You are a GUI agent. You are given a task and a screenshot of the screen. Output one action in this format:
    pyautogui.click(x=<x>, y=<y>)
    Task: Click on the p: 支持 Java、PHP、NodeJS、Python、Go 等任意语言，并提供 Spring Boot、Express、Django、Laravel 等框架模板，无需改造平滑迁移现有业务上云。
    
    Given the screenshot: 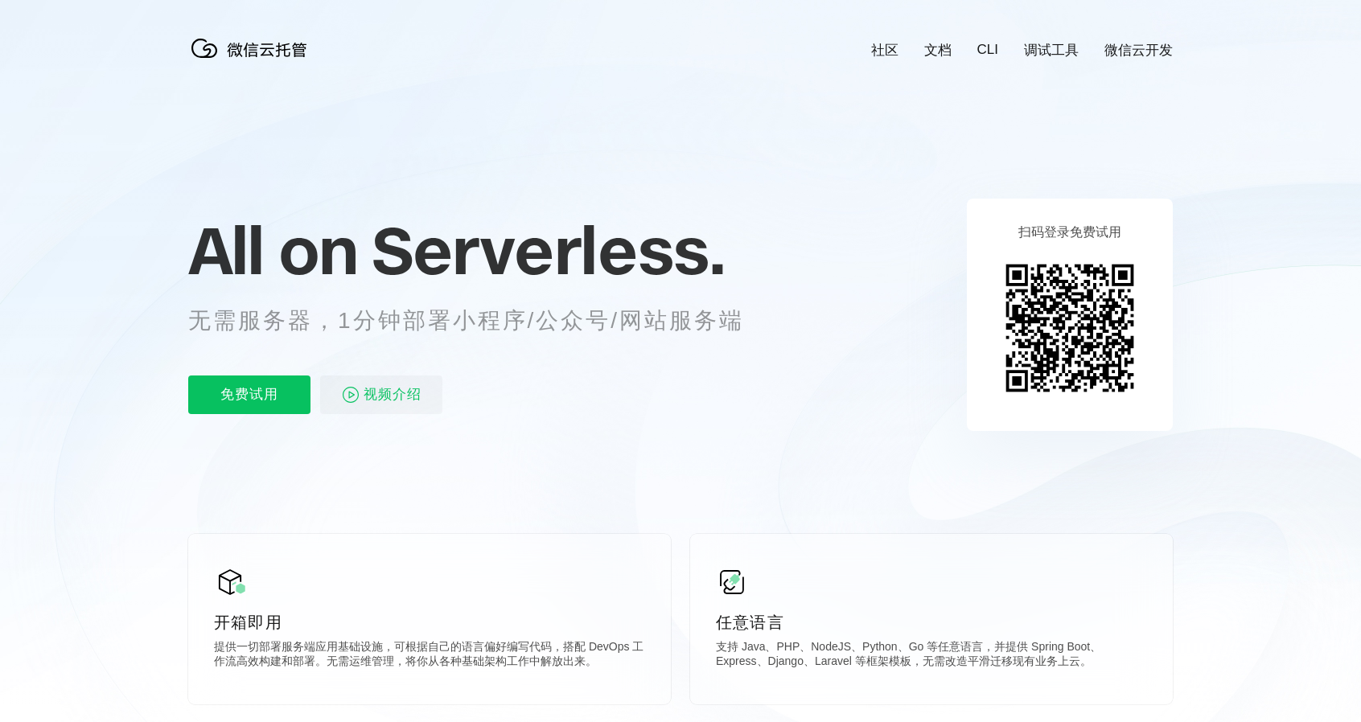 What is the action you would take?
    pyautogui.click(x=932, y=656)
    